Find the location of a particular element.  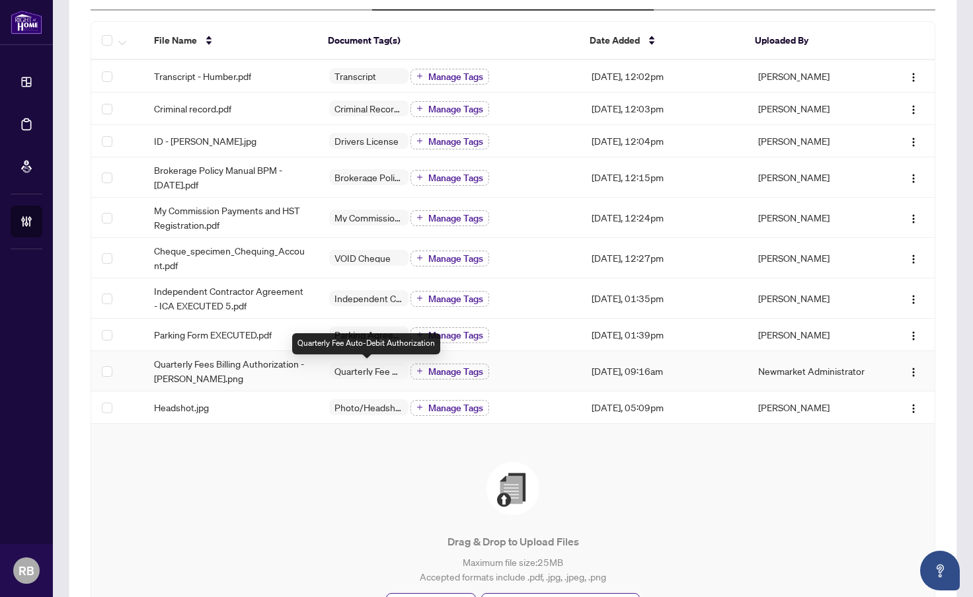

p: Maximum file size: 25 MB Accepted formats include .pdf, .jpg, .jpeg, .png is located at coordinates (513, 569).